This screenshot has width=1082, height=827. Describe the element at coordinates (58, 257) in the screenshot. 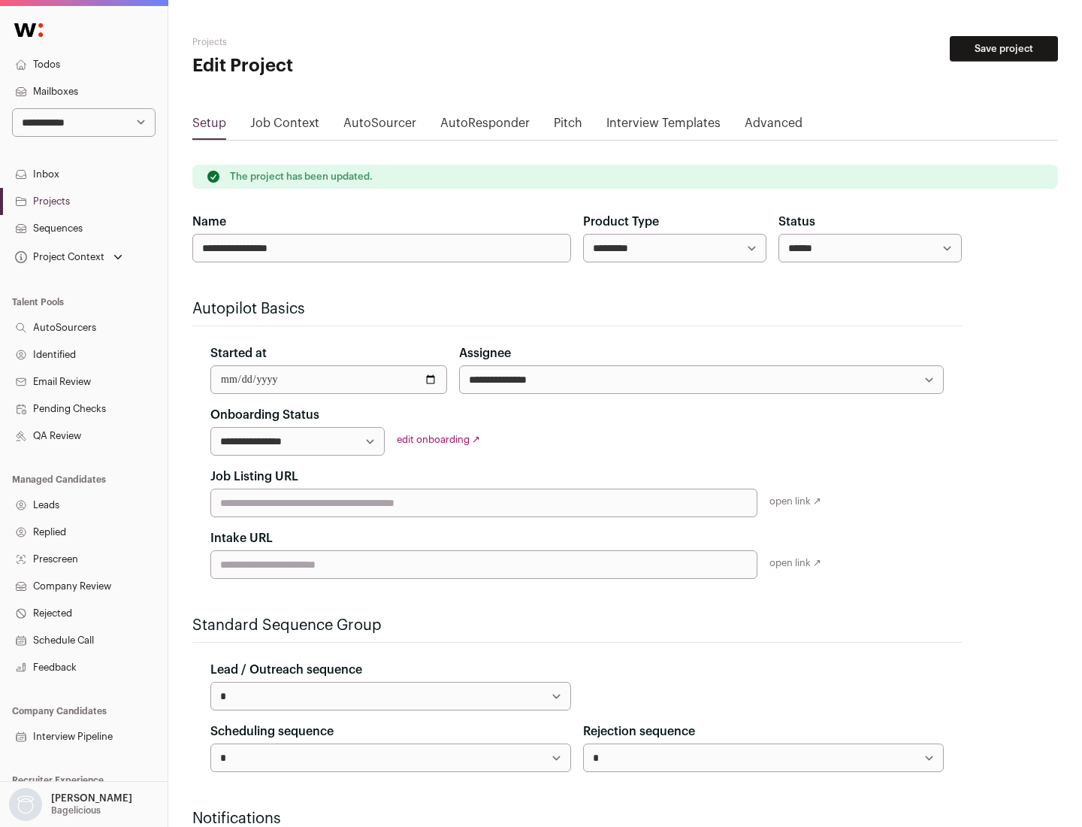

I see `div: Project Context` at that location.